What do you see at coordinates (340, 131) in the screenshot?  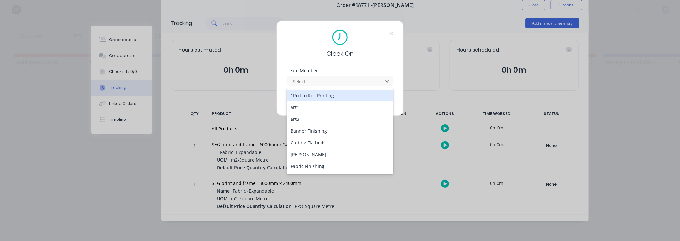 I see `div: Banner Finishing` at bounding box center [340, 131].